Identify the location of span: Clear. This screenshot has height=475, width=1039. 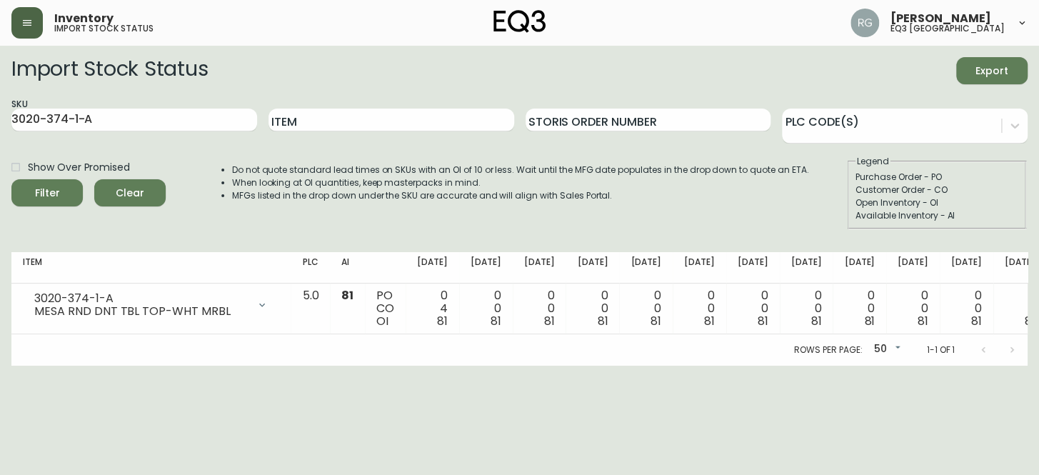
(130, 193).